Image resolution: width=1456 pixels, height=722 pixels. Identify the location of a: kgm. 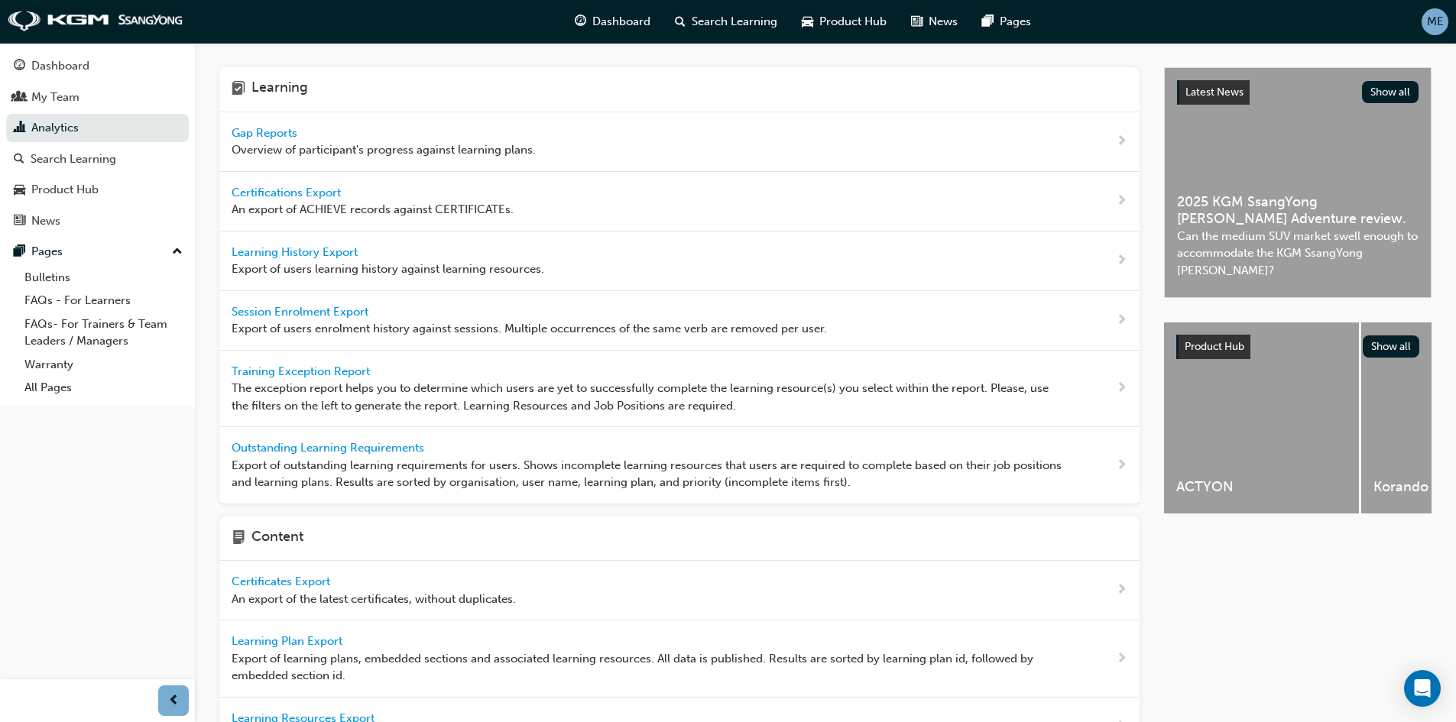
(96, 21).